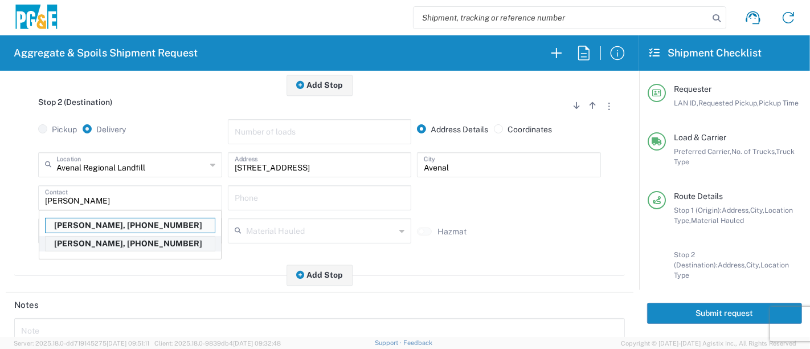  What do you see at coordinates (452, 231) in the screenshot?
I see `agx-label: Hazmat` at bounding box center [452, 231].